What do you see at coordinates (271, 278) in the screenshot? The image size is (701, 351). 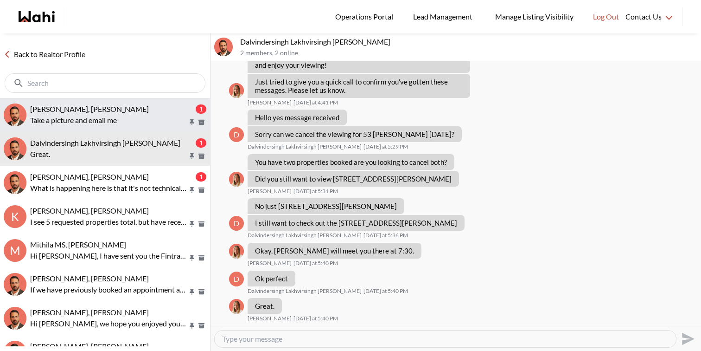 I see `p: Ok perfect` at bounding box center [271, 278].